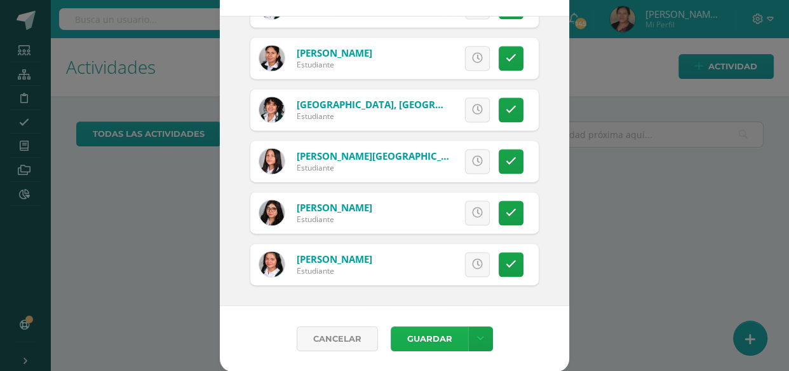 The width and height of the screenshot is (789, 371). I want to click on img: f268a0fe4e165b918a5af4f2f3f64cac.png, so click(272, 264).